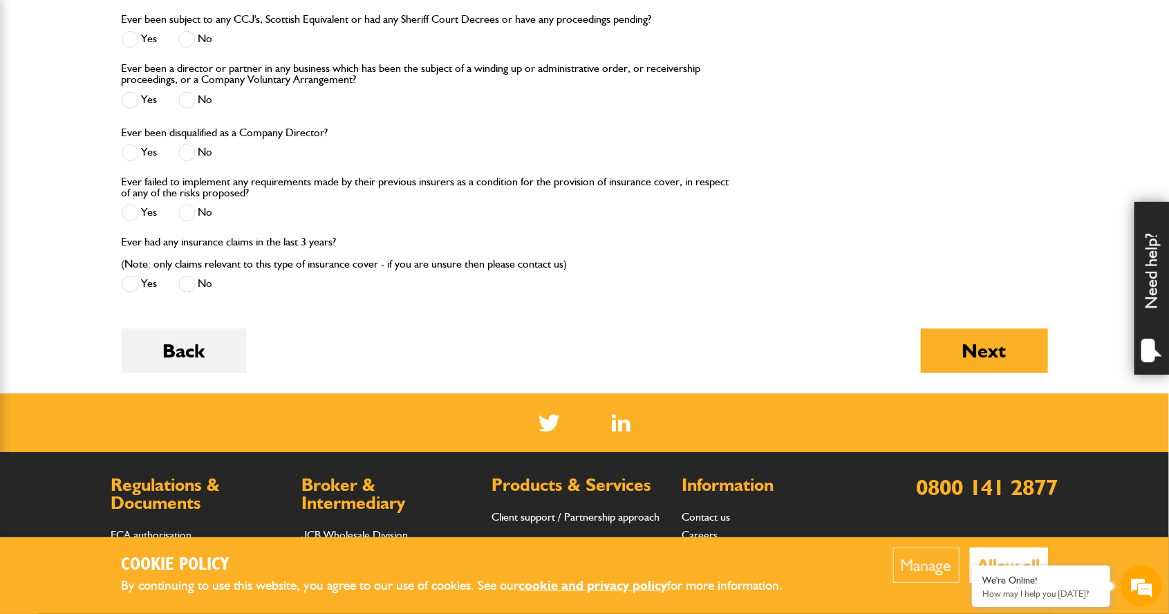  Describe the element at coordinates (151, 534) in the screenshot. I see `a: FCA authorisation` at that location.